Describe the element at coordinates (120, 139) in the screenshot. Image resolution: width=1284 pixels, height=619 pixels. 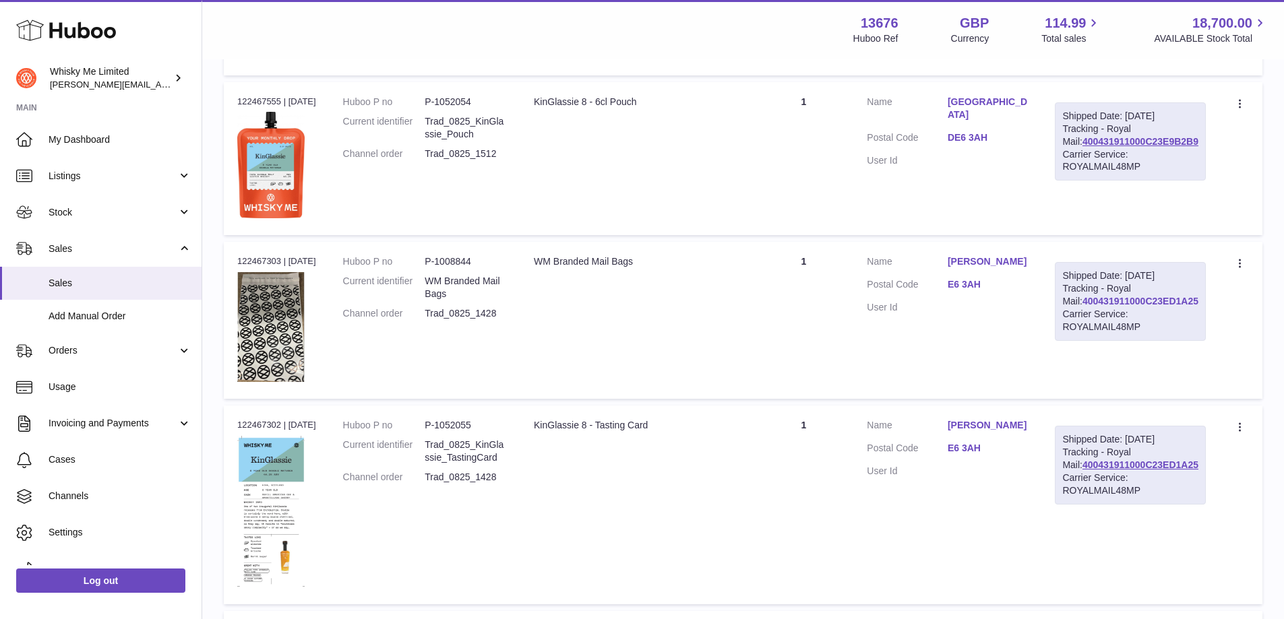
I see `span: My Dashboard` at that location.